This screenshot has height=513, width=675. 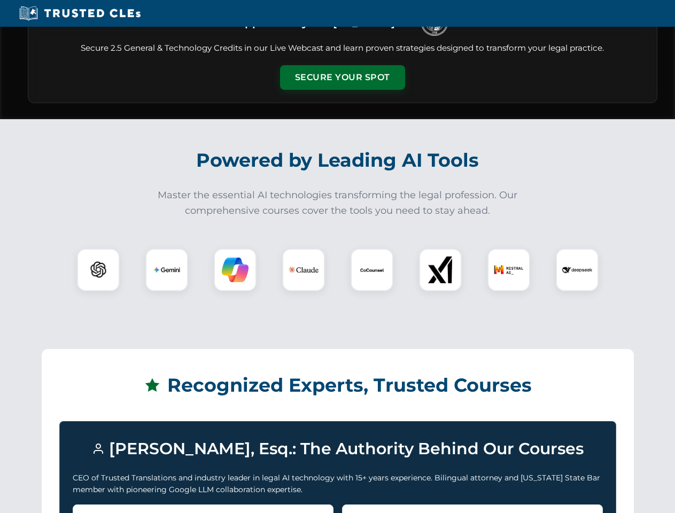 I want to click on img: Gemini Logo, so click(x=167, y=270).